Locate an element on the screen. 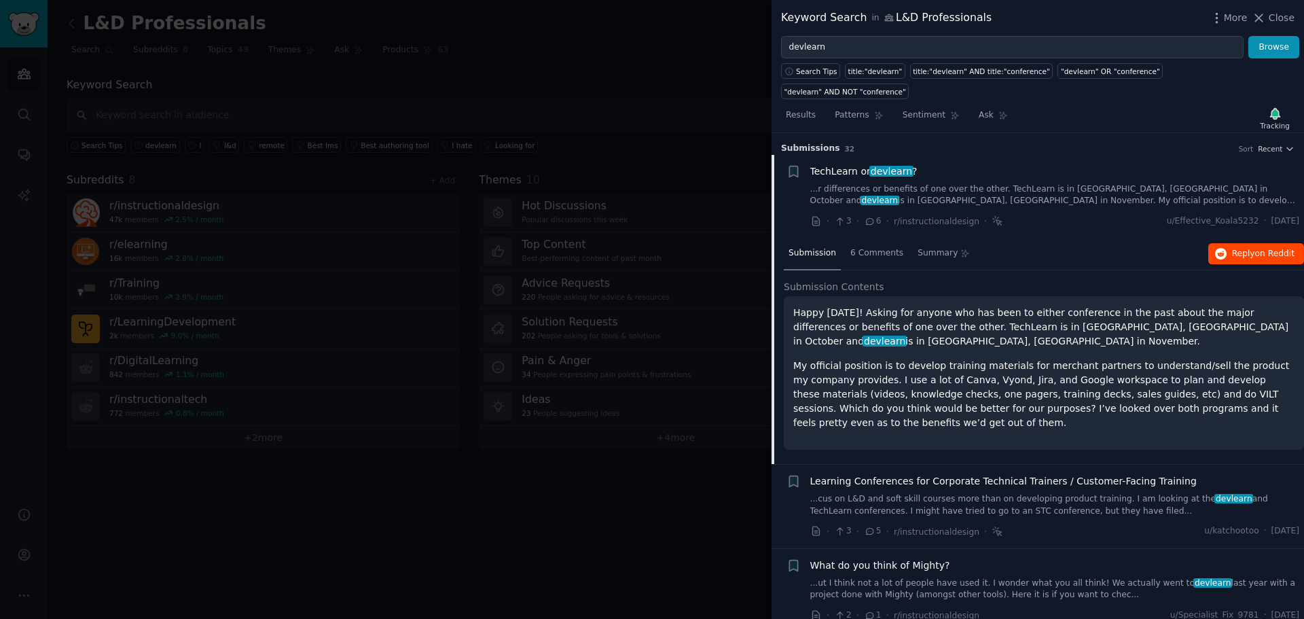 The height and width of the screenshot is (619, 1304). input: Try a keyword related to your business is located at coordinates (1012, 48).